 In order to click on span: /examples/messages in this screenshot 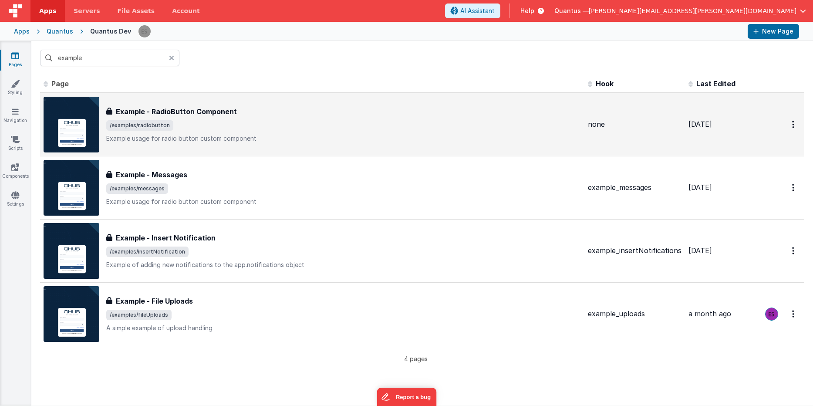, I will do `click(137, 188)`.